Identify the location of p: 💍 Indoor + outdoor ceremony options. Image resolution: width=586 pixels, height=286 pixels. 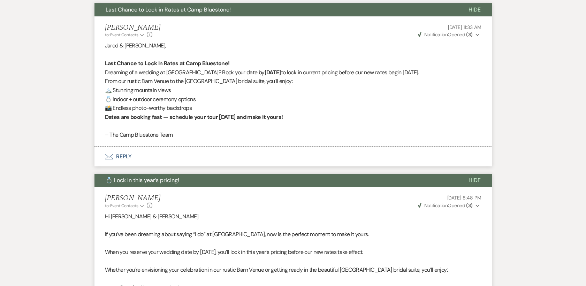
(293, 99).